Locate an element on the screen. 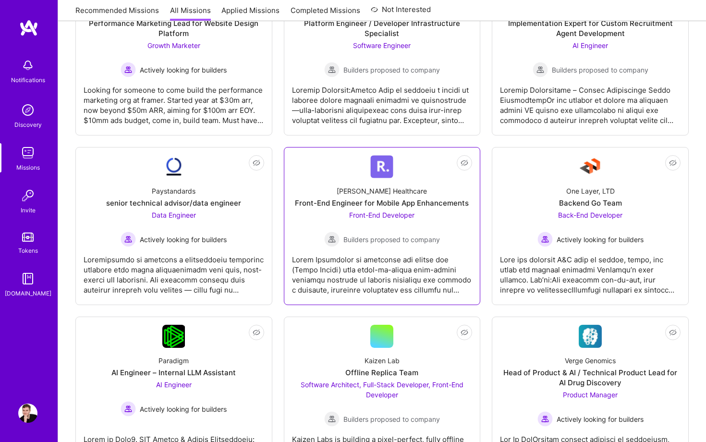 This screenshot has height=442, width=706. div: Missions is located at coordinates (28, 167).